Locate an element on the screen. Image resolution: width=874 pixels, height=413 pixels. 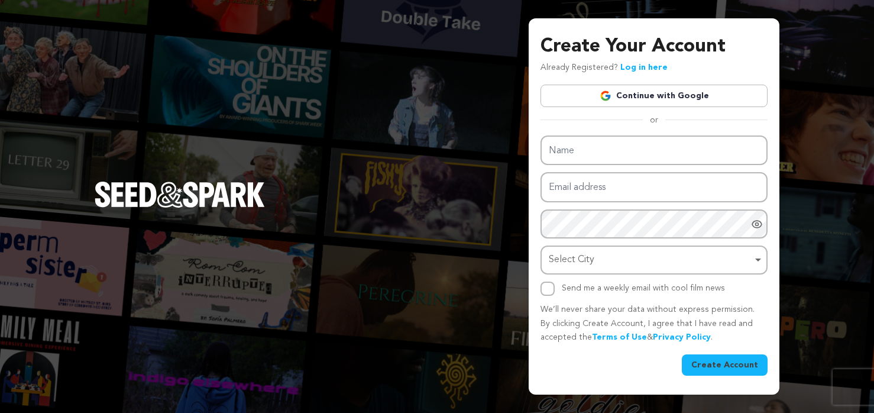
a: Seed&Spark Homepage is located at coordinates (180, 206).